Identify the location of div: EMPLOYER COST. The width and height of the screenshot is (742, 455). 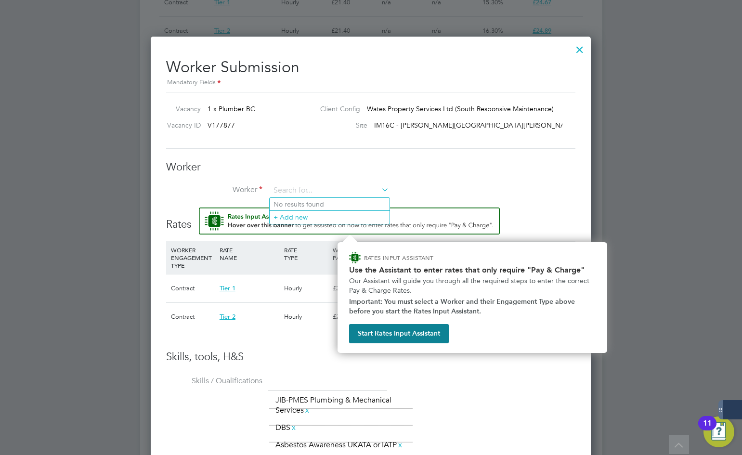
(452, 254).